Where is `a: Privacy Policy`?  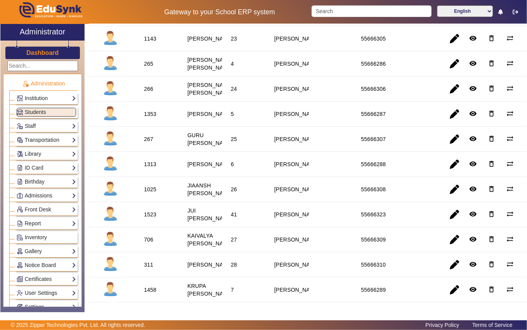 a: Privacy Policy is located at coordinates (442, 325).